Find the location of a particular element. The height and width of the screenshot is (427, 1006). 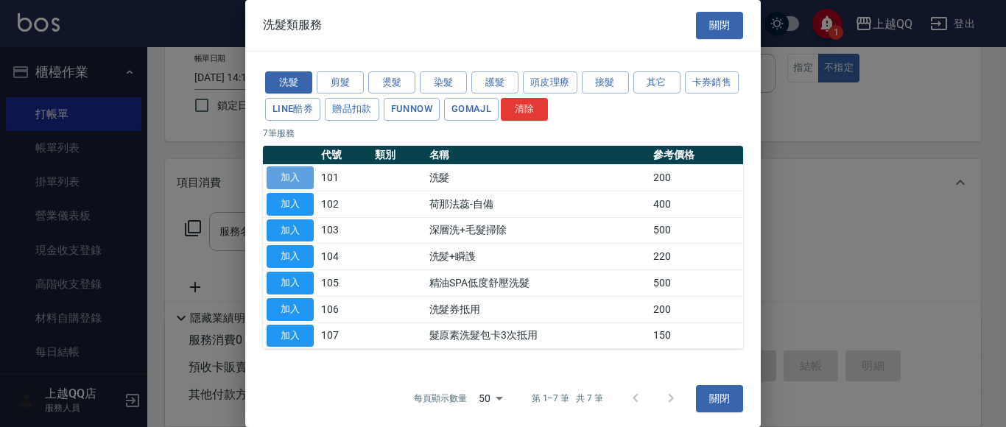

button: 頭皮理療 is located at coordinates (550, 82).